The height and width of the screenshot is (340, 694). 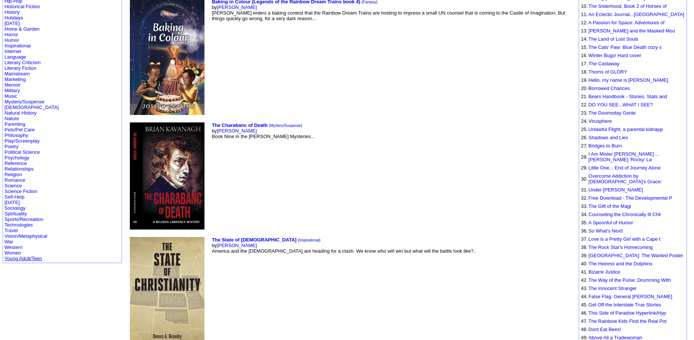 I want to click on font: 12., so click(x=584, y=22).